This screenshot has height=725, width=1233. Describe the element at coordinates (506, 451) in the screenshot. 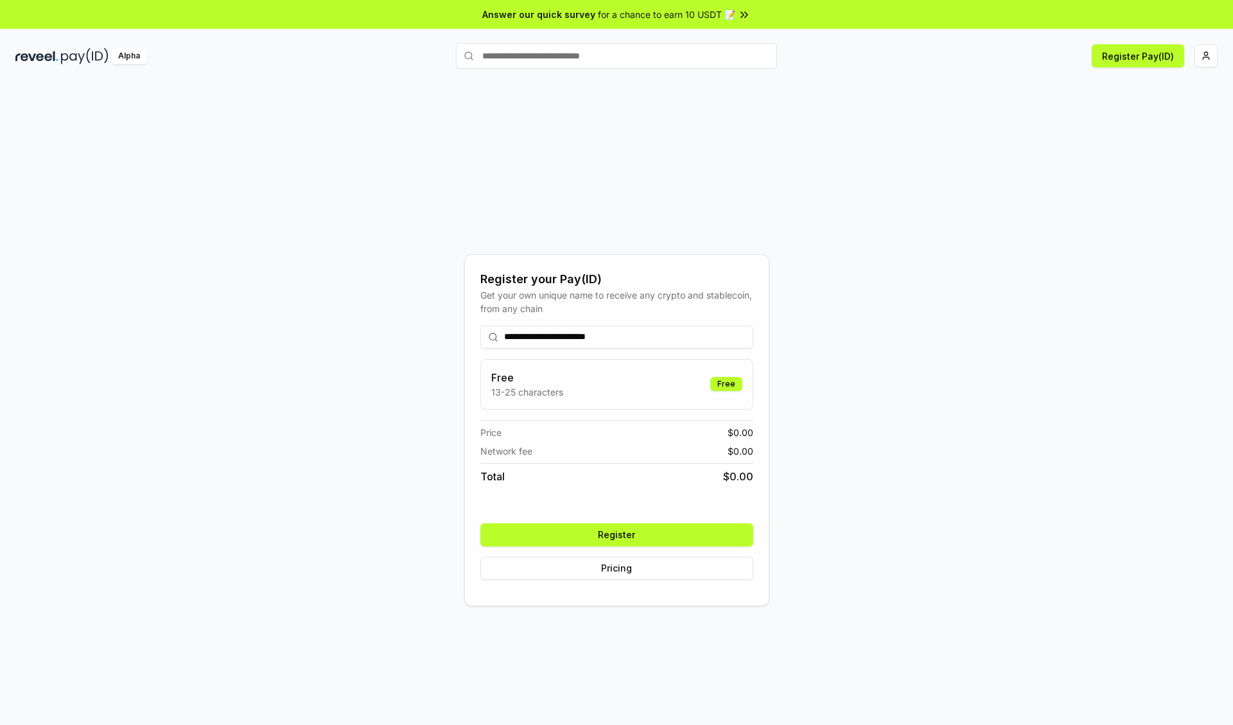

I see `span: Network fee` at that location.